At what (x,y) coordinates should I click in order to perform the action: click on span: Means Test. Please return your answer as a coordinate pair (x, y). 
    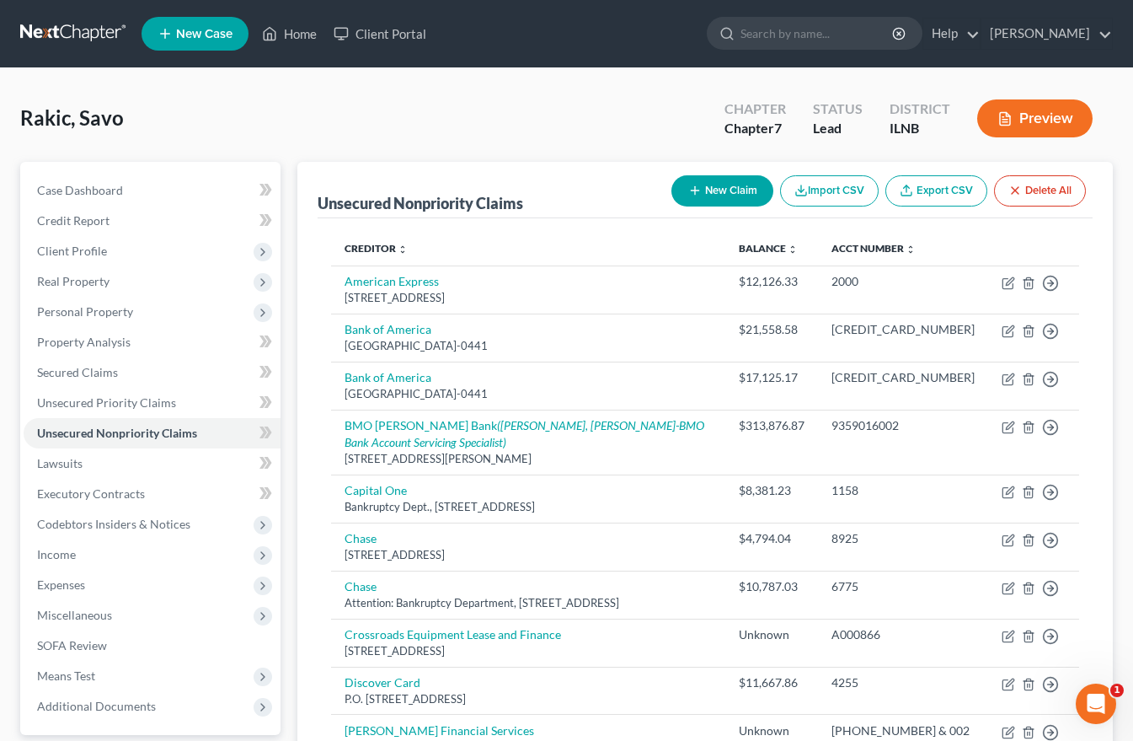
    Looking at the image, I should click on (66, 675).